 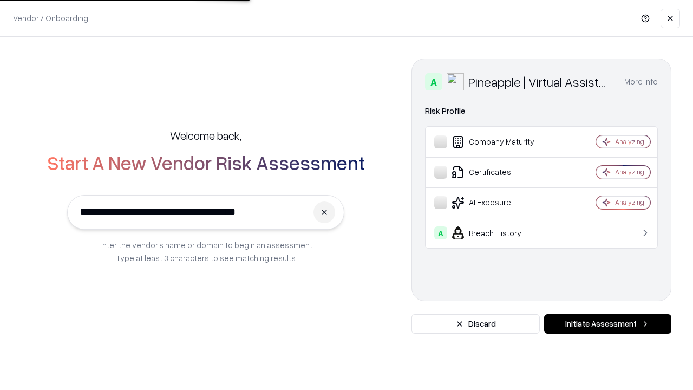 I want to click on h5: Welcome back,, so click(x=206, y=135).